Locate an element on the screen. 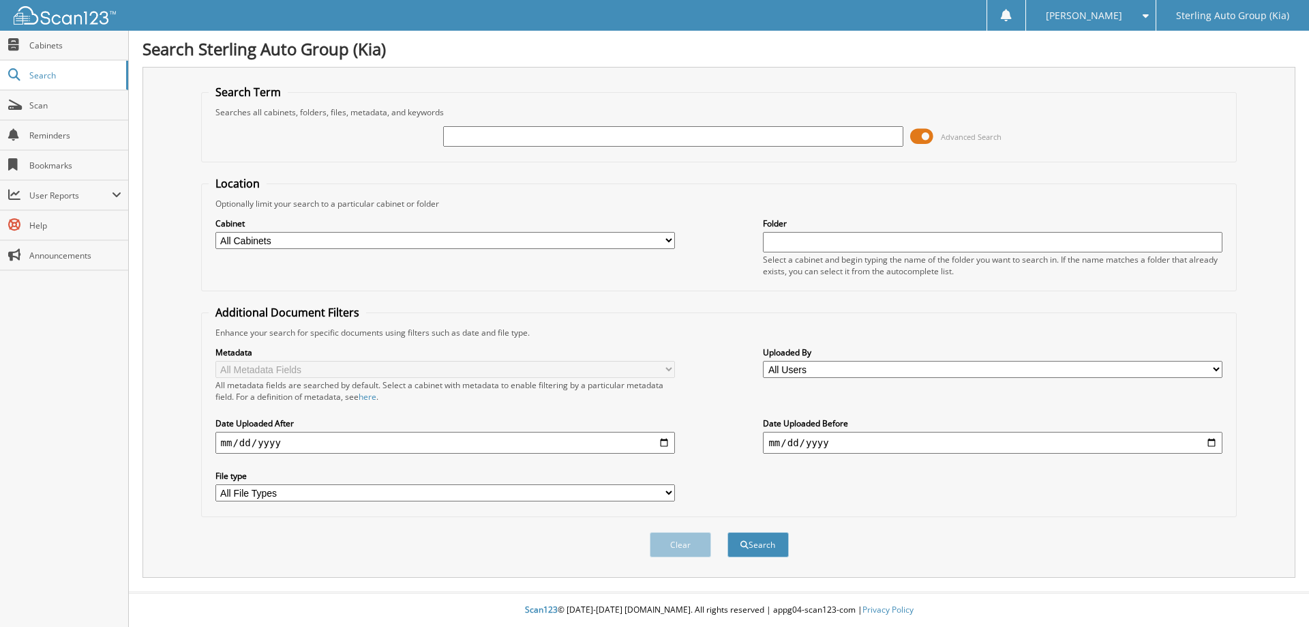  label: Cabinet is located at coordinates (445, 223).